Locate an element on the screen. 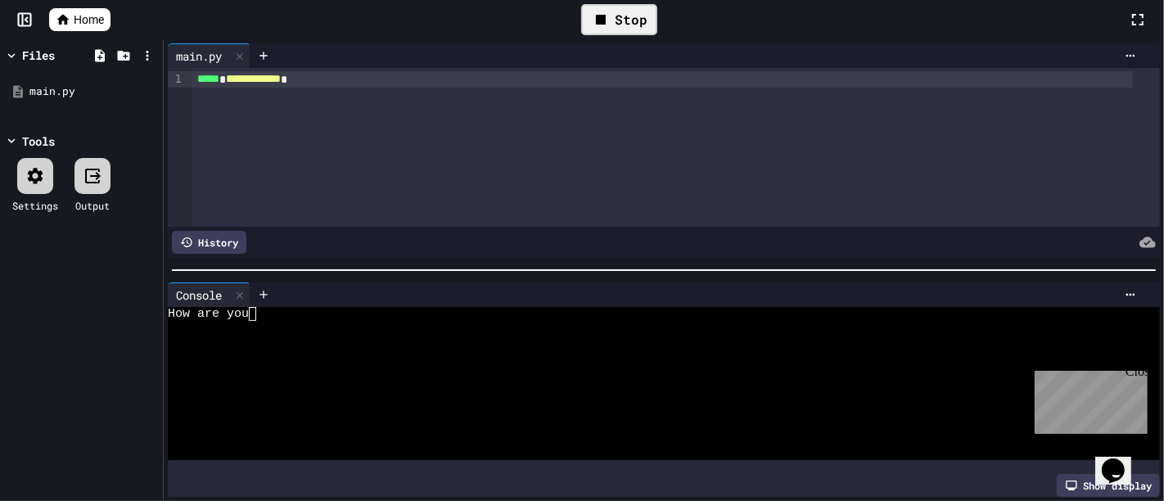 The image size is (1164, 501). span: Home is located at coordinates (88, 20).